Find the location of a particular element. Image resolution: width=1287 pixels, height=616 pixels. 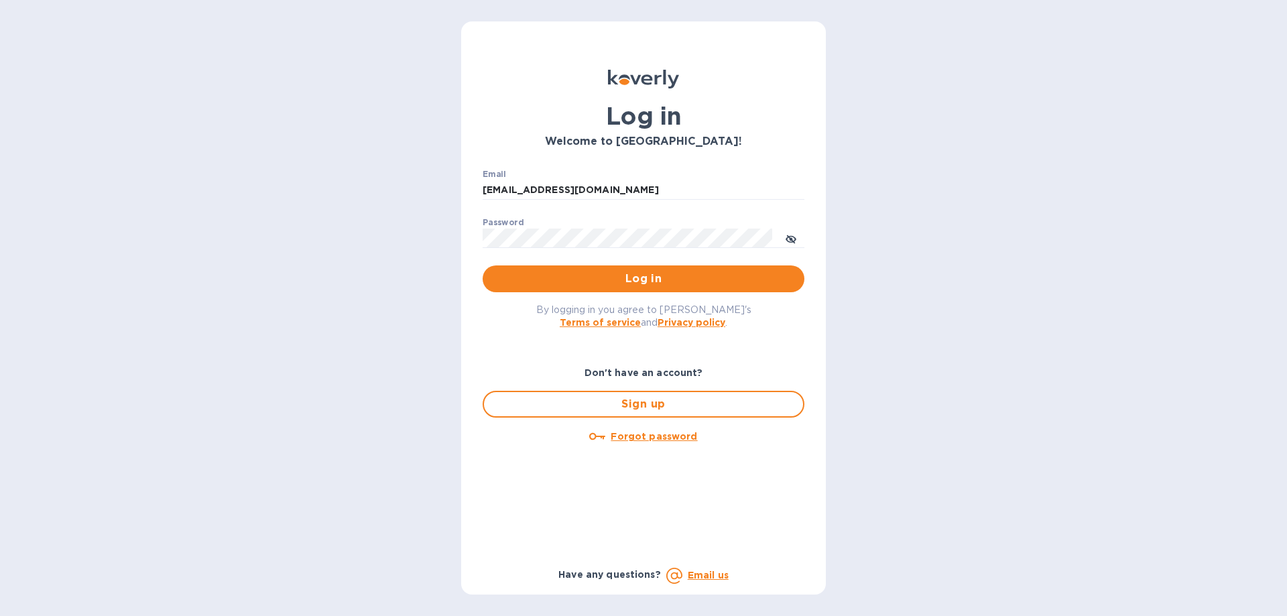

span: Log in is located at coordinates (644, 279).